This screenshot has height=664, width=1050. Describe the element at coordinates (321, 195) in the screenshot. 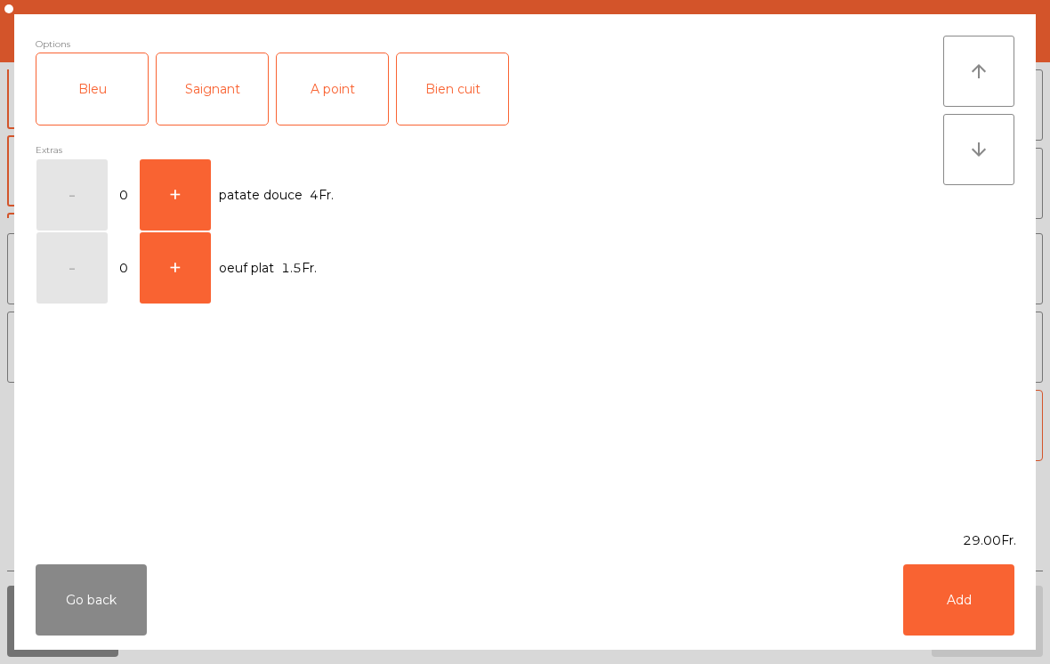

I see `span: 4Fr.` at that location.